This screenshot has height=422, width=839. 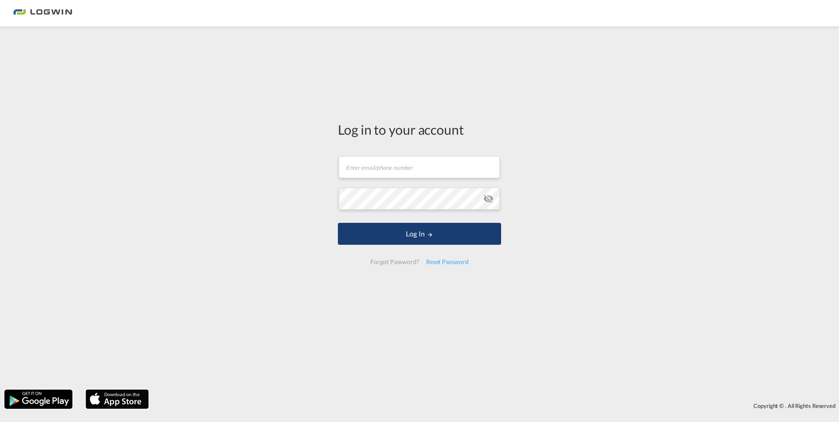 What do you see at coordinates (420, 129) in the screenshot?
I see `div: Log in to your account` at bounding box center [420, 129].